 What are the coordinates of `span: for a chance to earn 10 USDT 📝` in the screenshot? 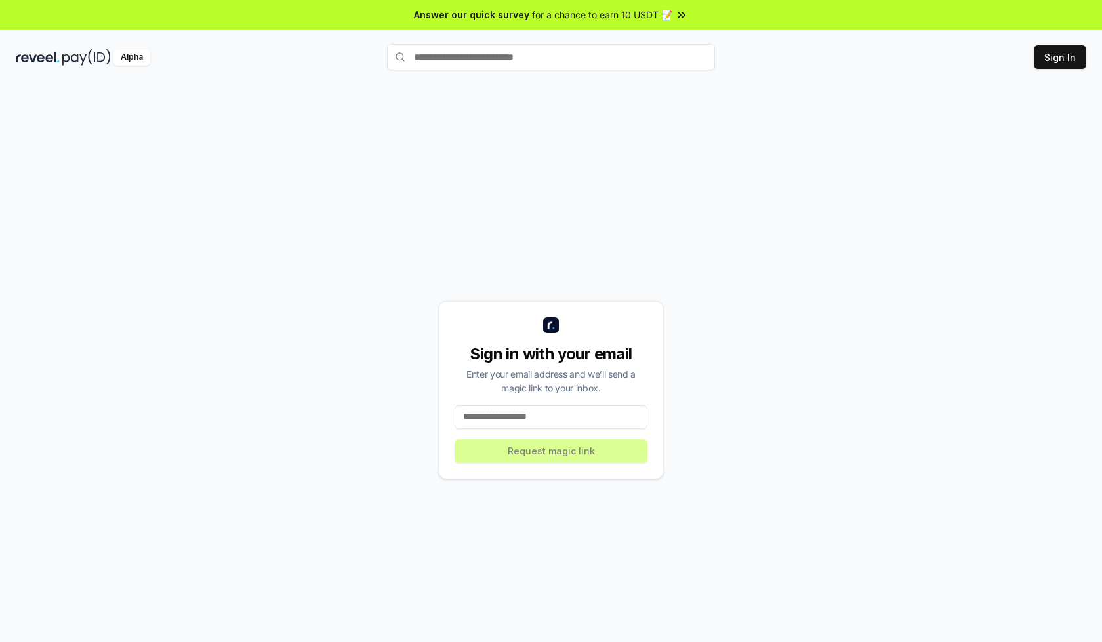 It's located at (602, 14).